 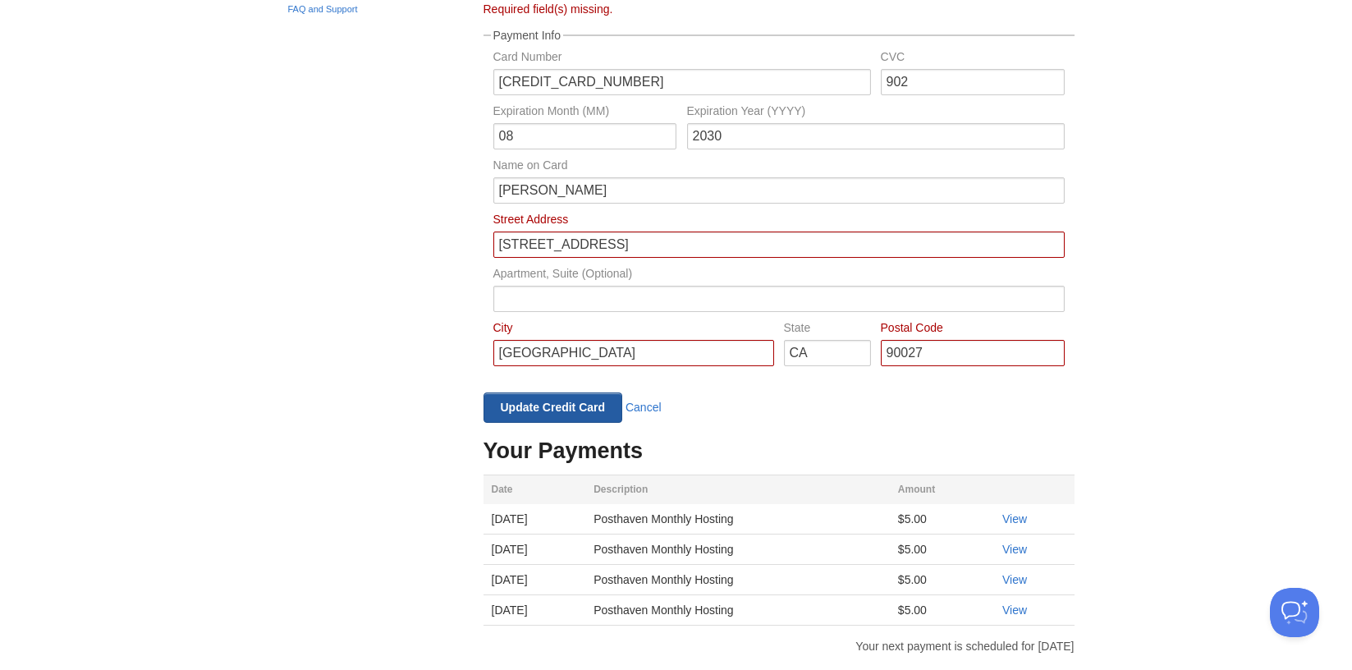 I want to click on th: Description, so click(x=737, y=490).